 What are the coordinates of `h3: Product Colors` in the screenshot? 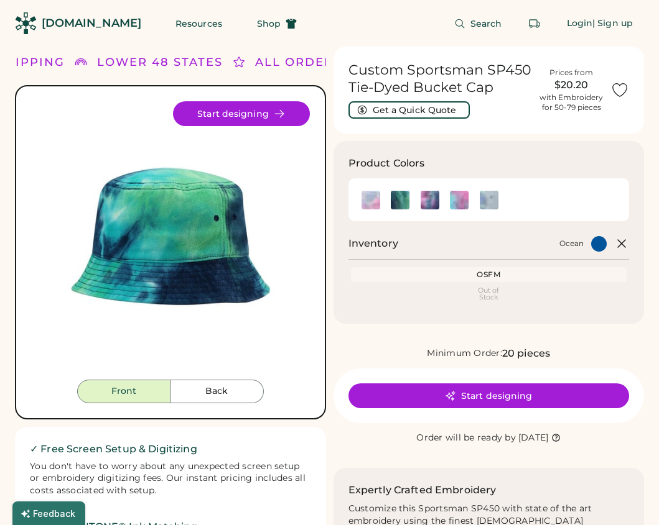 It's located at (386, 164).